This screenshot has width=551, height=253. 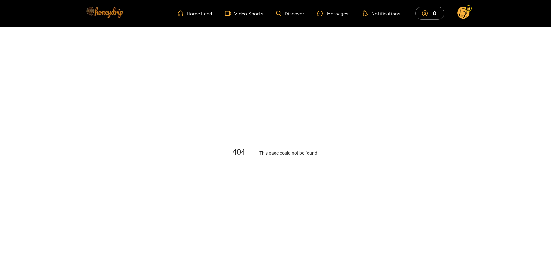 I want to click on div: Messages, so click(x=333, y=13).